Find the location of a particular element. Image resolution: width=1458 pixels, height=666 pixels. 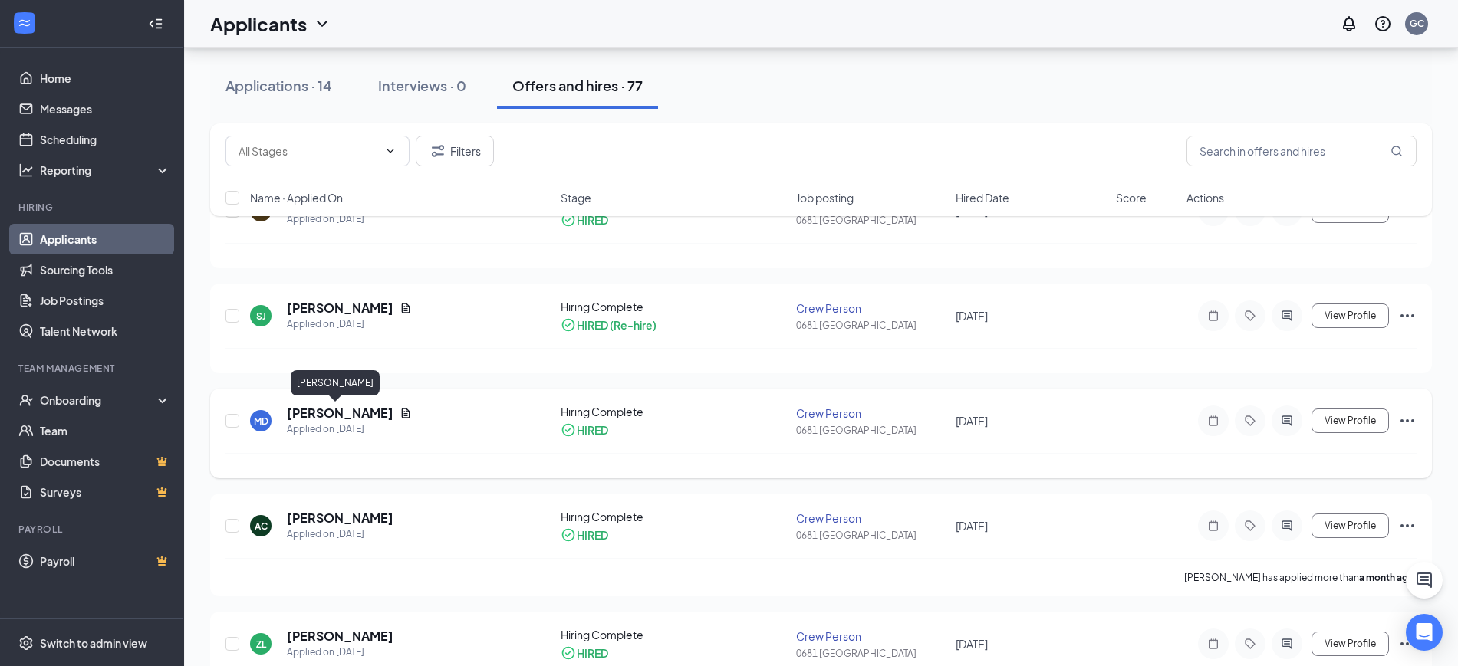

a: Job Postings is located at coordinates (105, 301).